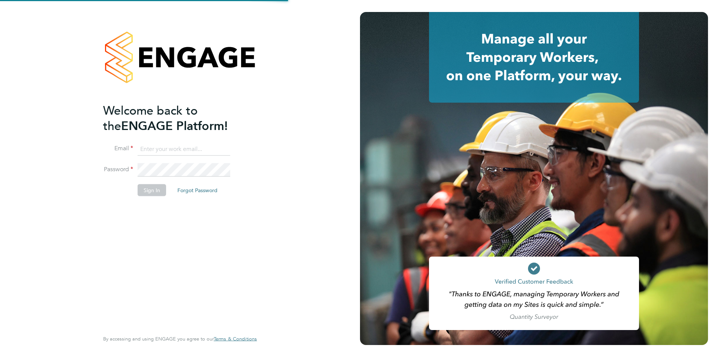 The height and width of the screenshot is (357, 720). What do you see at coordinates (235, 339) in the screenshot?
I see `a: Terms & Conditions` at bounding box center [235, 339].